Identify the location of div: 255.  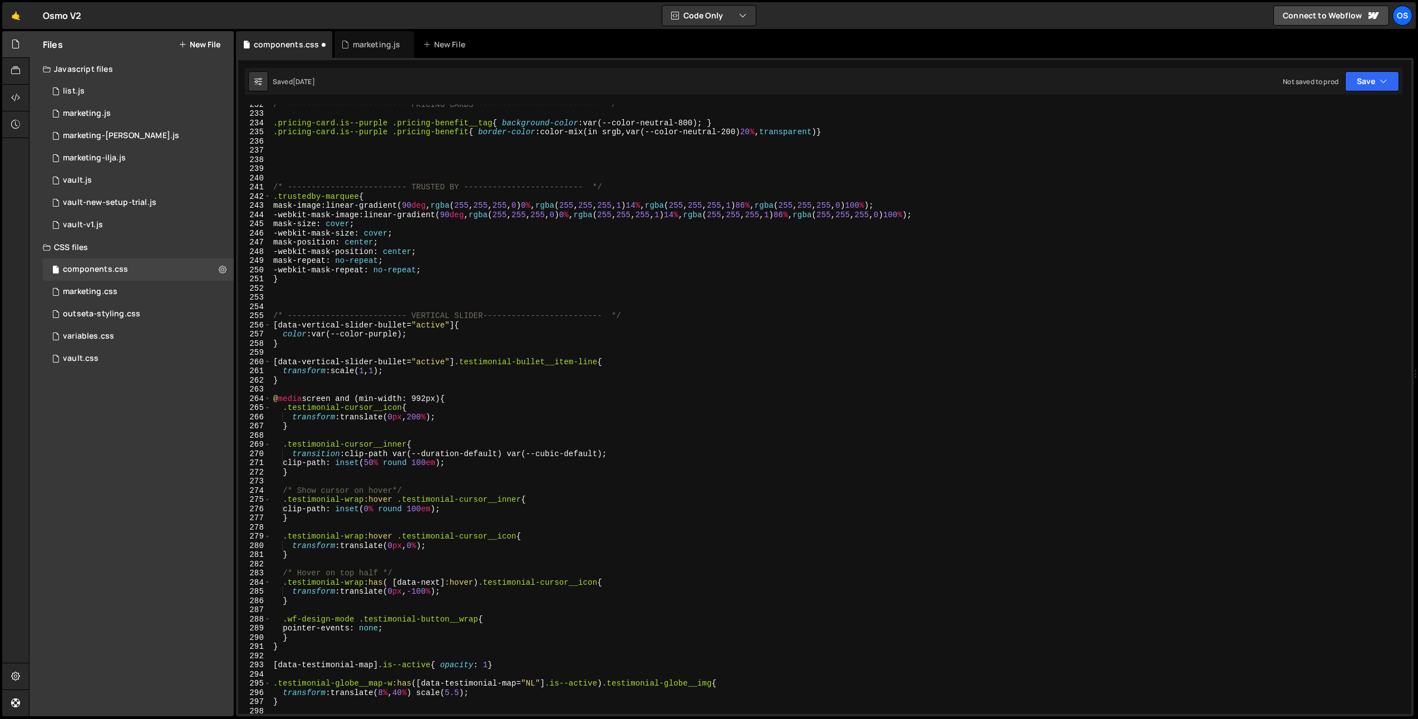
(254, 316).